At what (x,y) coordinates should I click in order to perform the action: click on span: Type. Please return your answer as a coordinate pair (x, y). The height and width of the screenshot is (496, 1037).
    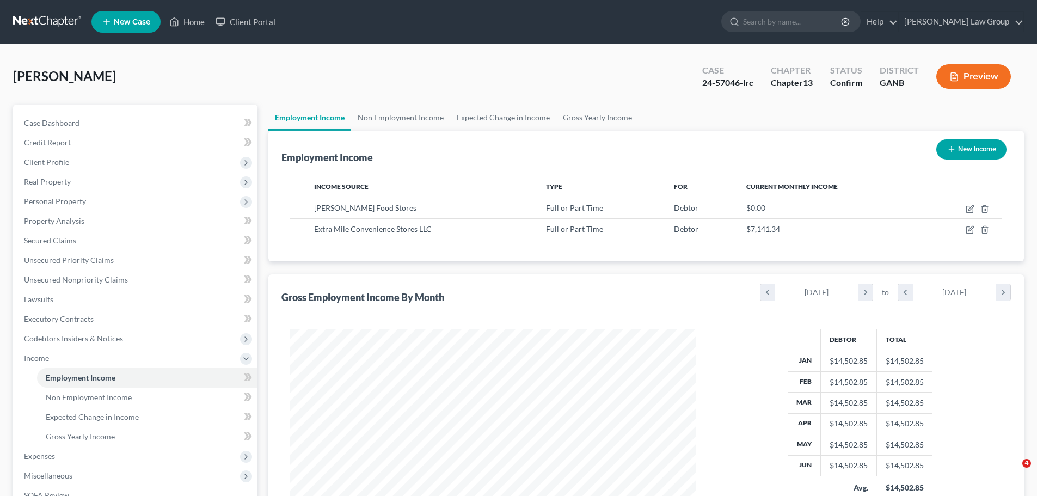
    Looking at the image, I should click on (554, 186).